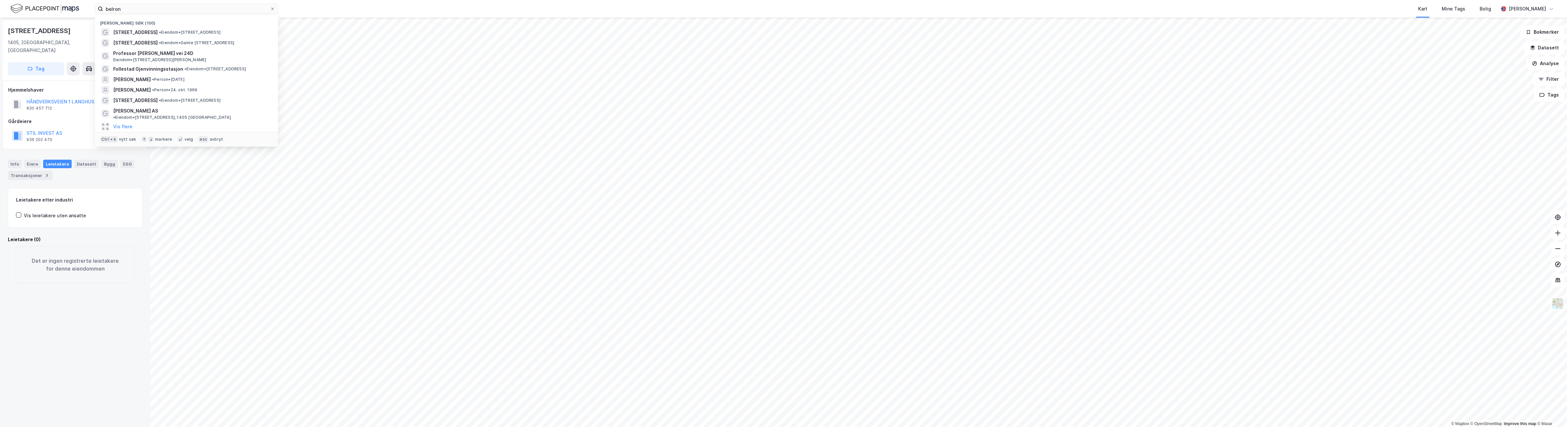 Image resolution: width=1567 pixels, height=427 pixels. I want to click on div: Transaksjoner, so click(30, 175).